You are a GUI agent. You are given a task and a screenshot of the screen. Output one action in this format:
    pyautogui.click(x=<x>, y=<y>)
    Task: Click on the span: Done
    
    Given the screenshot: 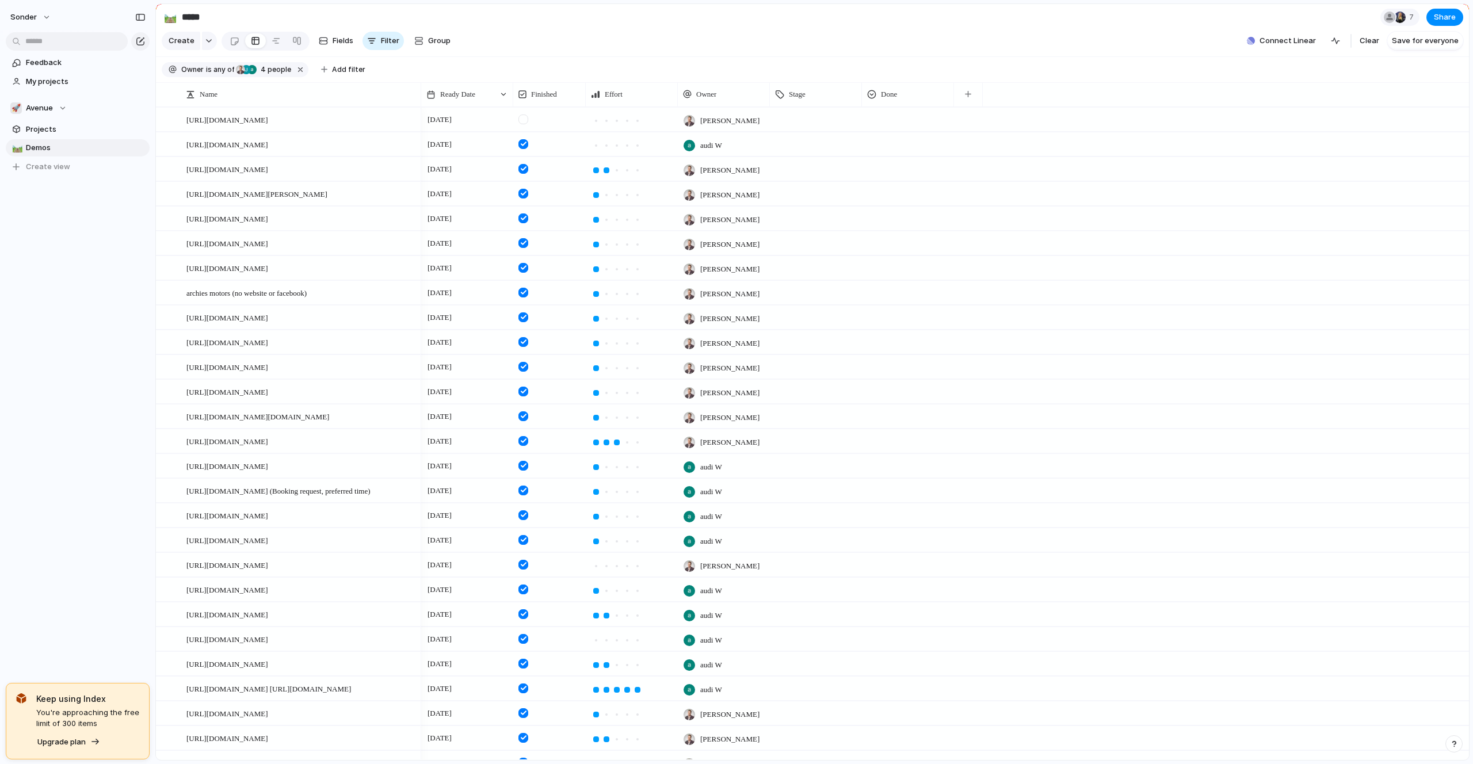 What is the action you would take?
    pyautogui.click(x=889, y=94)
    